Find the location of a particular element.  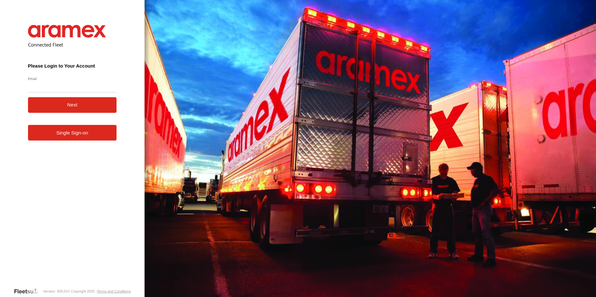

label: Email is located at coordinates (72, 78).